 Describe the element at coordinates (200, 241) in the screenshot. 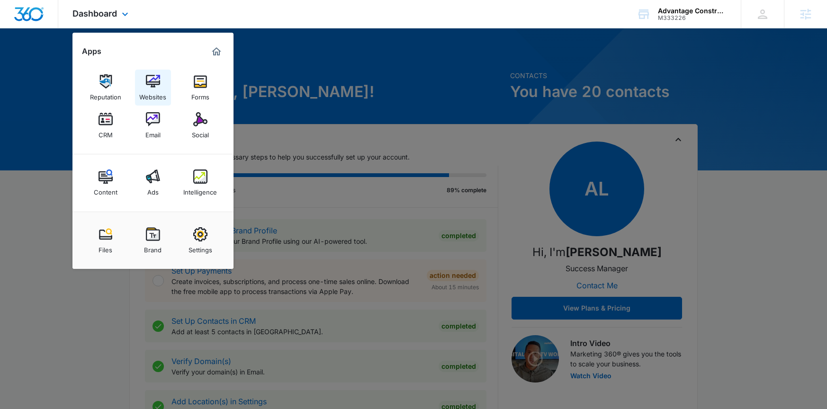

I see `a: Settings` at that location.